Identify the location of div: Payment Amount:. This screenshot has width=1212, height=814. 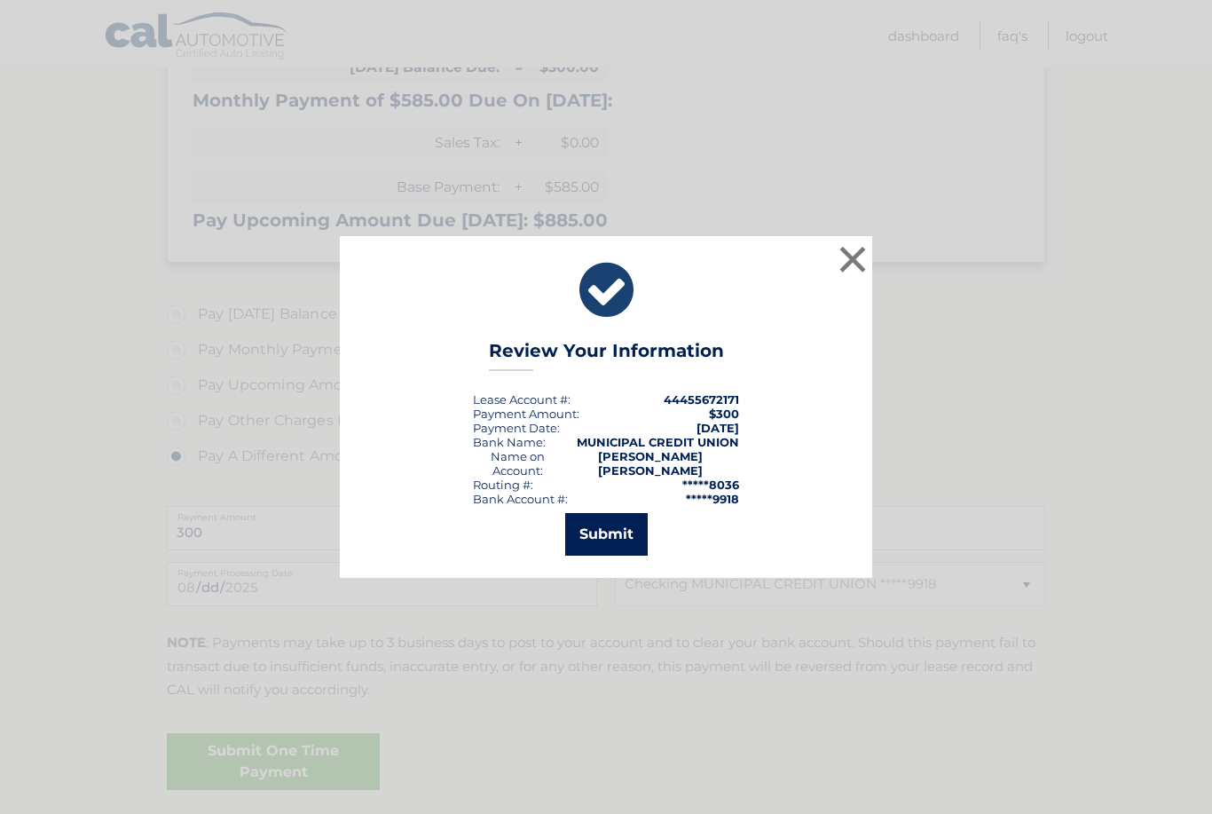
(526, 414).